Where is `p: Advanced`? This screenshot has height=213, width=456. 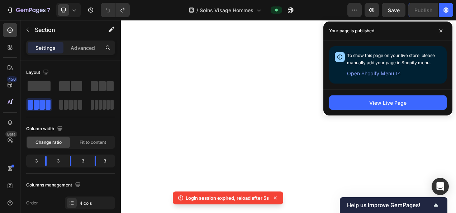
p: Advanced is located at coordinates (83, 48).